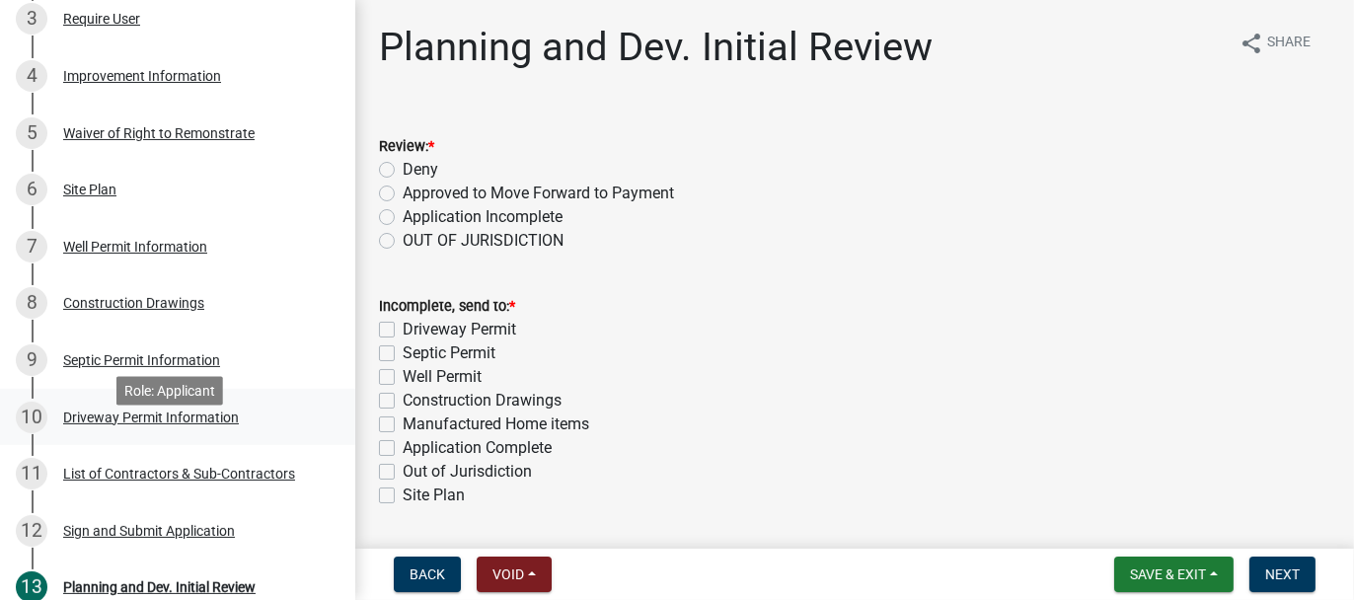 The height and width of the screenshot is (600, 1354). Describe the element at coordinates (32, 19) in the screenshot. I see `div: 3` at that location.